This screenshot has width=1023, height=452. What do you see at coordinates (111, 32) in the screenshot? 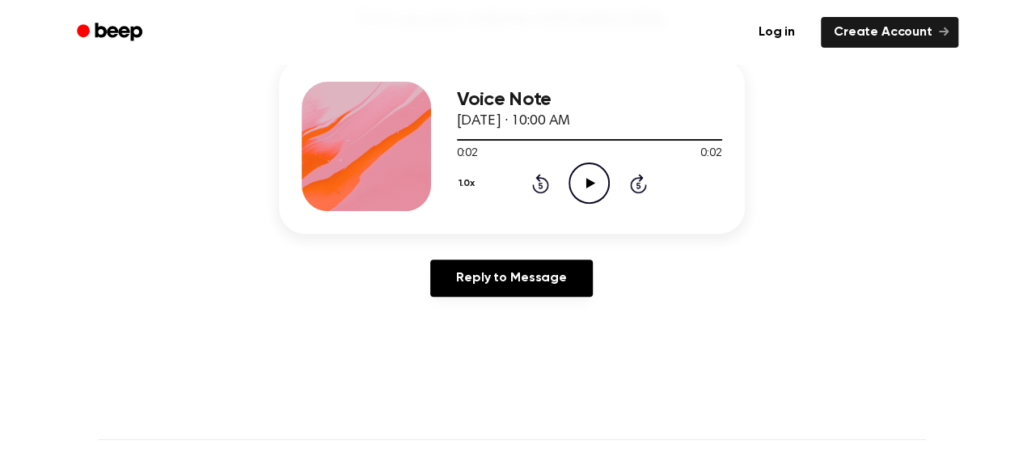
I see `a: Beep` at bounding box center [111, 32].